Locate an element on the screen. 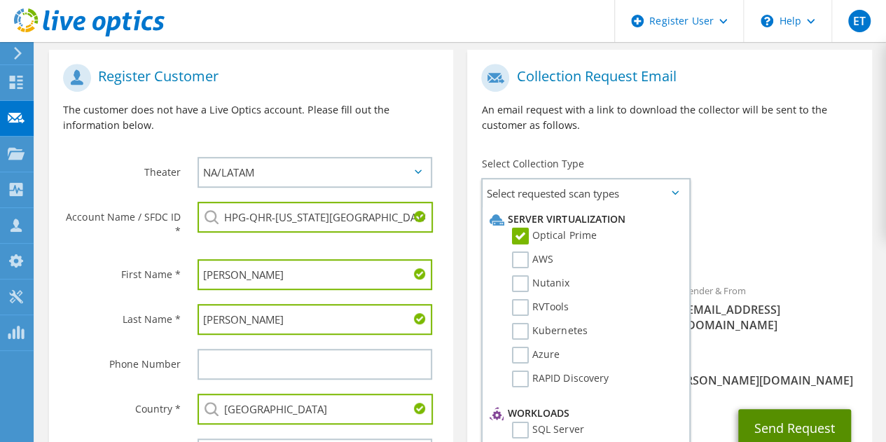 This screenshot has width=886, height=442. div: Requested Collections is located at coordinates (669, 241).